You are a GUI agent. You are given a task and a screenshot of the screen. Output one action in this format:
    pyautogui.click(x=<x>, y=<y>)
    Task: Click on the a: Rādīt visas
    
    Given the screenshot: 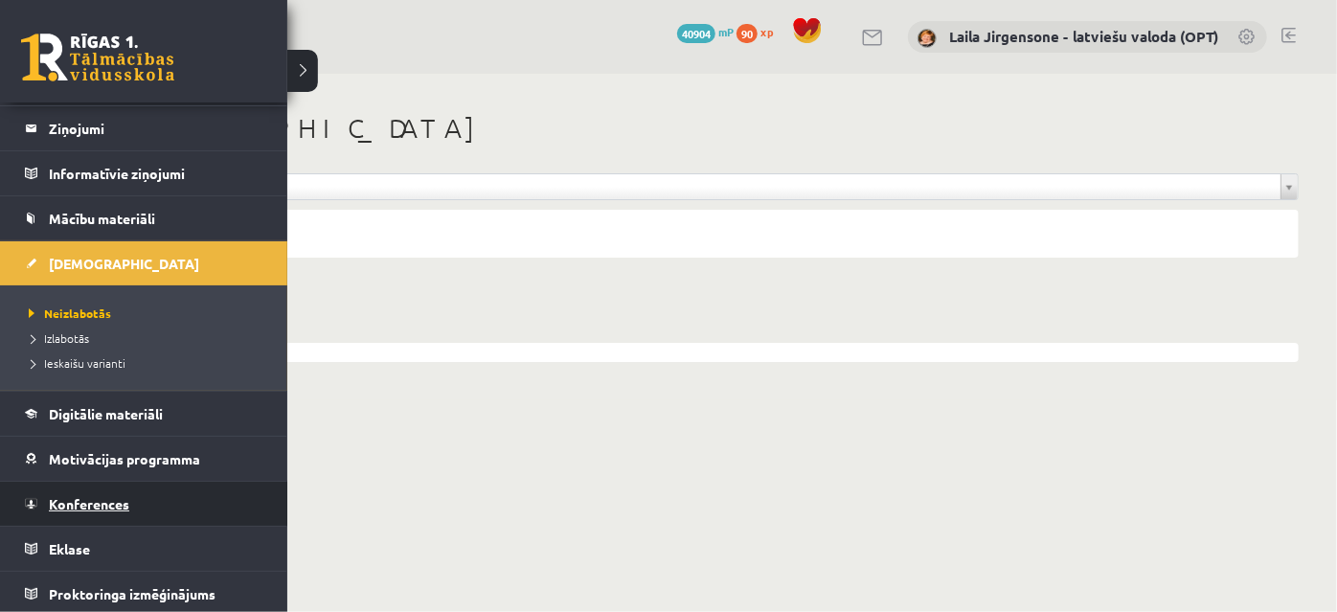 What is the action you would take?
    pyautogui.click(x=707, y=187)
    